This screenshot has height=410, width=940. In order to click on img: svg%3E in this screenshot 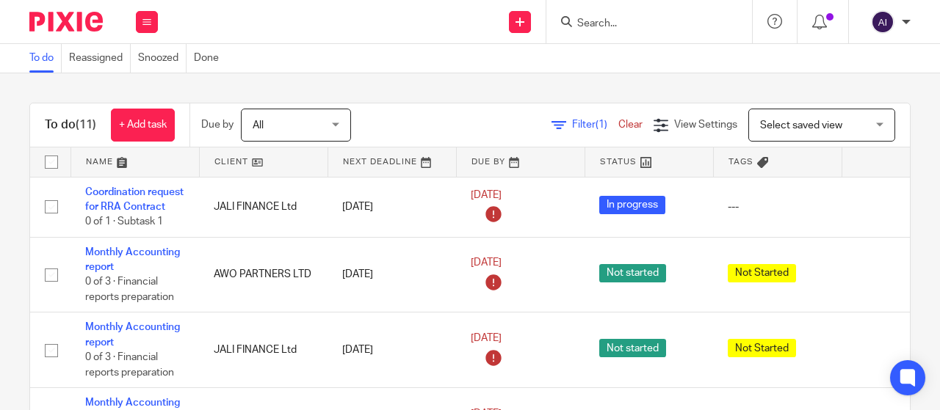, I will do `click(883, 22)`.